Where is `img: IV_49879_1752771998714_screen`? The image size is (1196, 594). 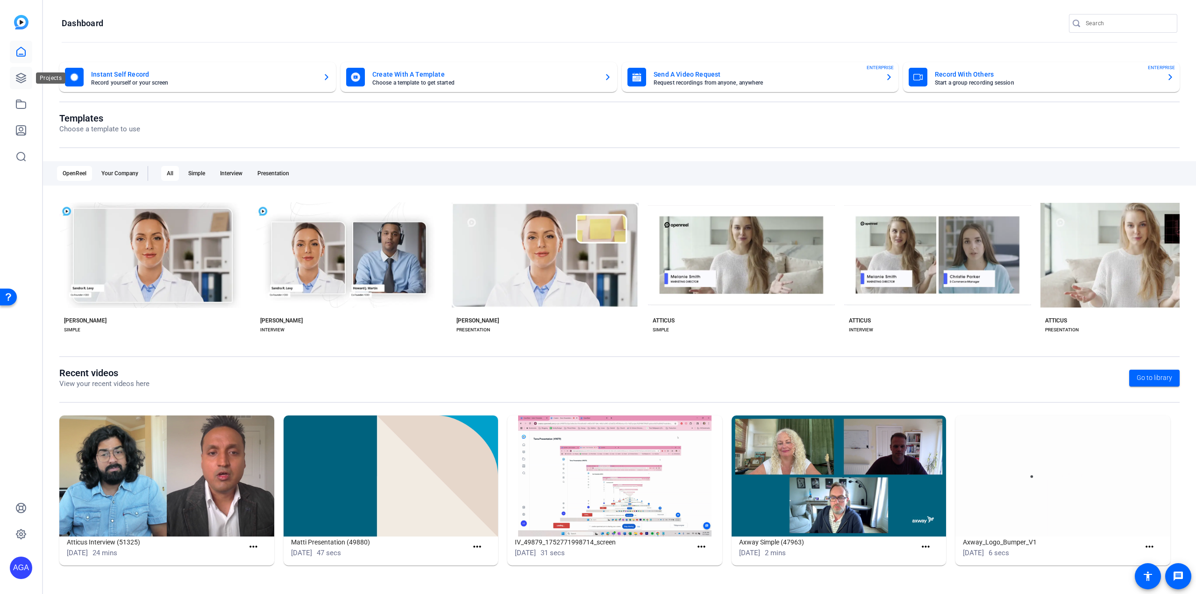 img: IV_49879_1752771998714_screen is located at coordinates (615, 475).